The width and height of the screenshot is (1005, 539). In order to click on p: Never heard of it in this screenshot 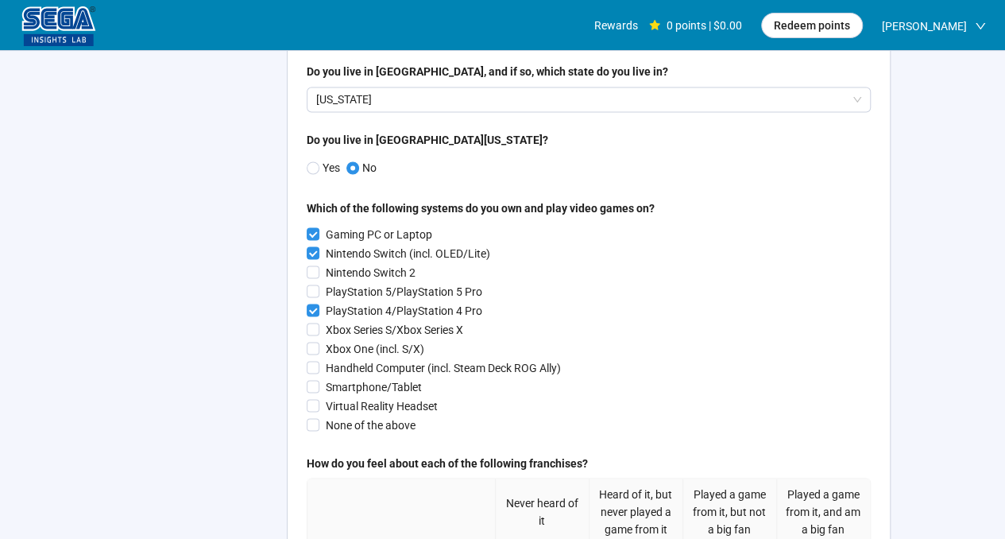, I will do `click(542, 511)`.